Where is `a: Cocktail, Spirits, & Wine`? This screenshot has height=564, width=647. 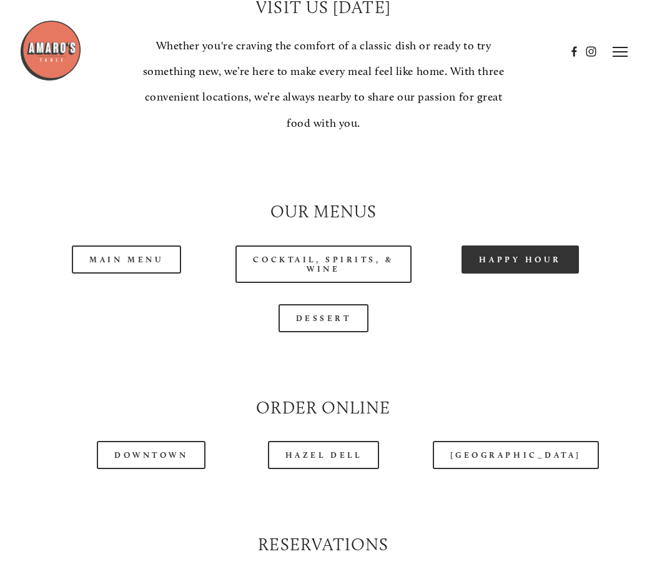 a: Cocktail, Spirits, & Wine is located at coordinates (323, 264).